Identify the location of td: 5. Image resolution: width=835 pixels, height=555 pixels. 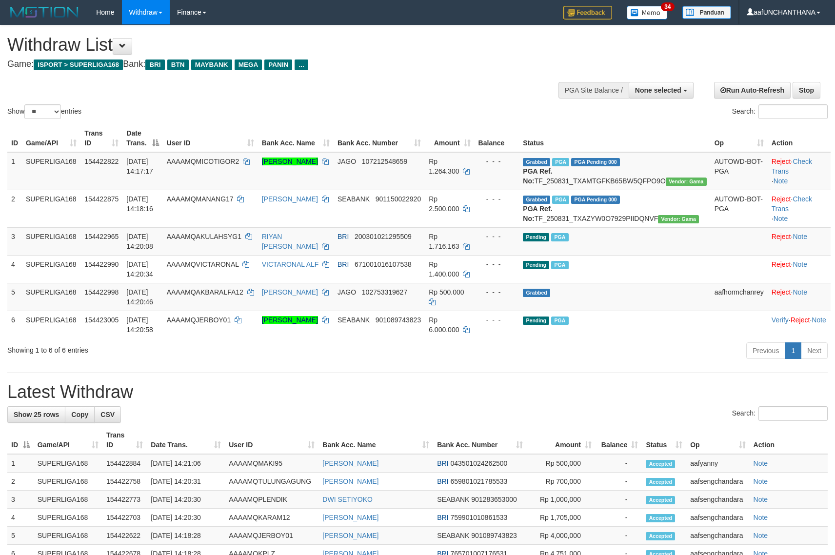
(15, 296).